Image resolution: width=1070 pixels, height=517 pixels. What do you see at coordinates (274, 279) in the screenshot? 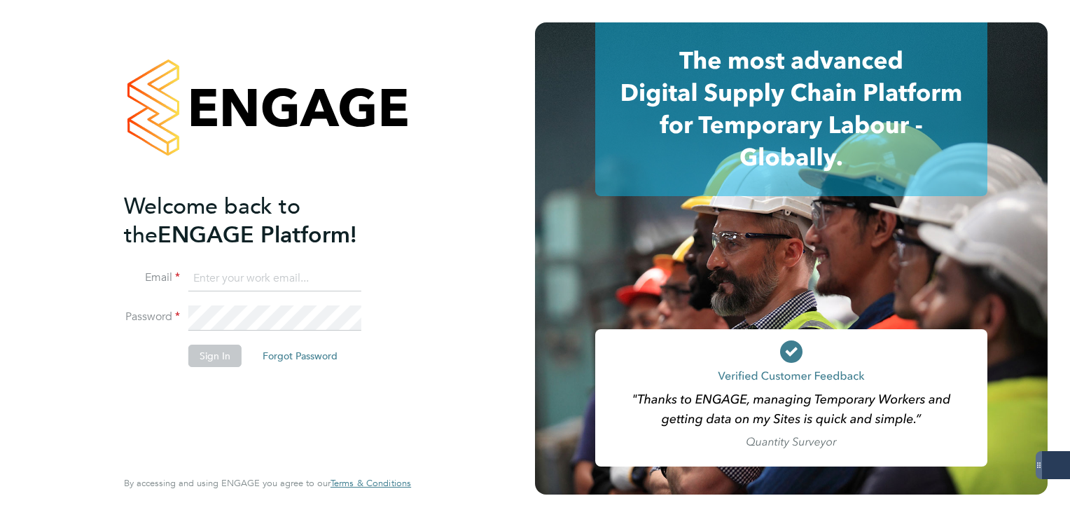
I see `input: Enter your work email...` at bounding box center [274, 279].